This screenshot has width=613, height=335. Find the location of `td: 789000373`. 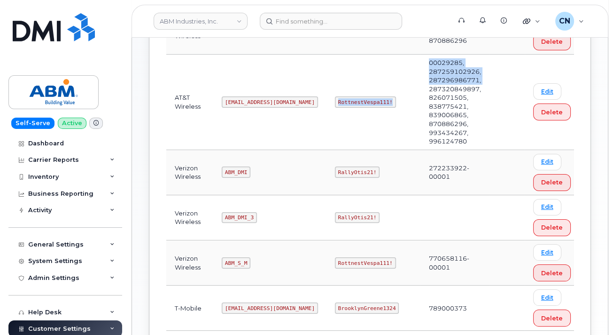

td: 789000373 is located at coordinates (455, 308).